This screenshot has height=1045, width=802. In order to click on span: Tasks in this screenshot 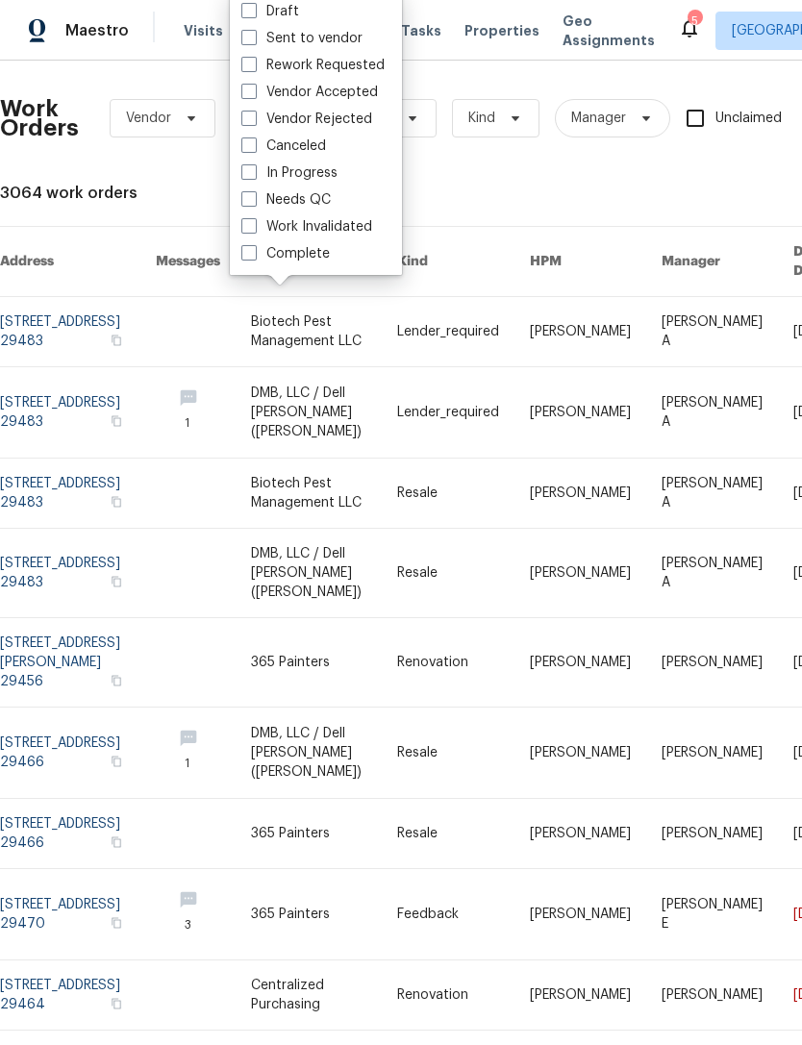, I will do `click(421, 31)`.